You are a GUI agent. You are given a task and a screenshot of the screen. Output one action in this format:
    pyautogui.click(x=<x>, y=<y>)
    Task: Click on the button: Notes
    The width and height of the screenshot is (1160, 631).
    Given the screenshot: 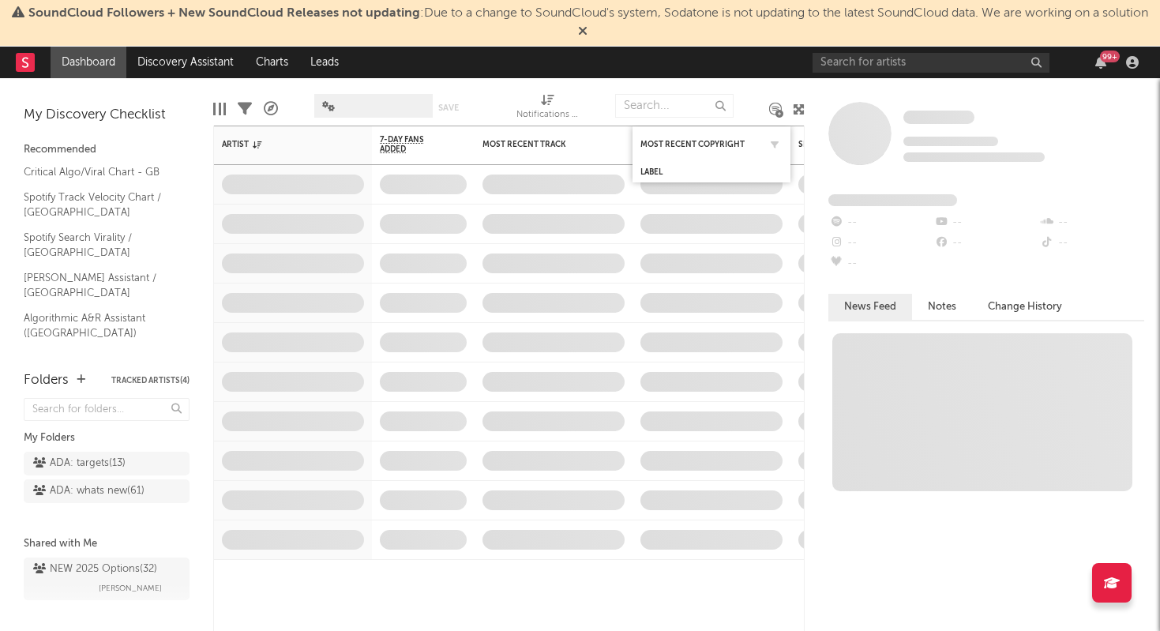 What is the action you would take?
    pyautogui.click(x=942, y=306)
    